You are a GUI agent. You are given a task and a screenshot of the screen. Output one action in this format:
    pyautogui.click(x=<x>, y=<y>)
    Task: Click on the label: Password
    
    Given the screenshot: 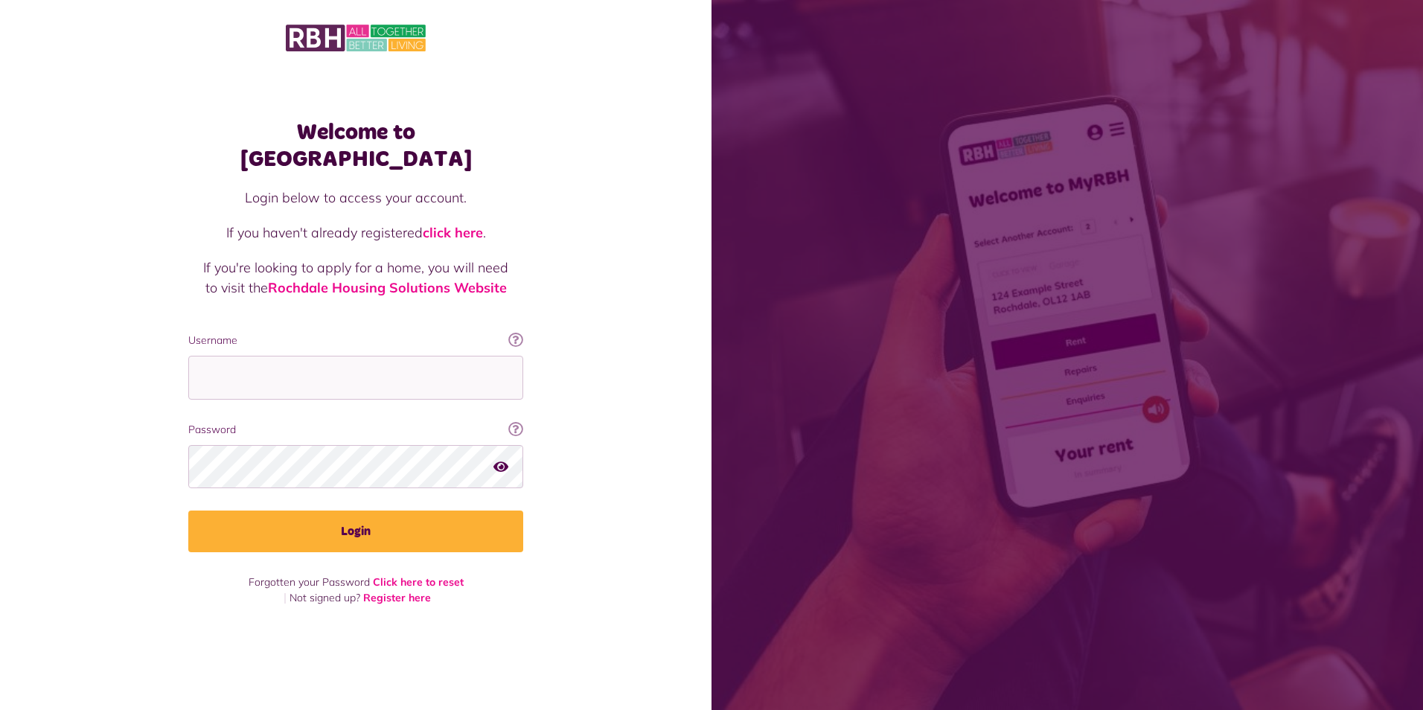 What is the action you would take?
    pyautogui.click(x=356, y=429)
    